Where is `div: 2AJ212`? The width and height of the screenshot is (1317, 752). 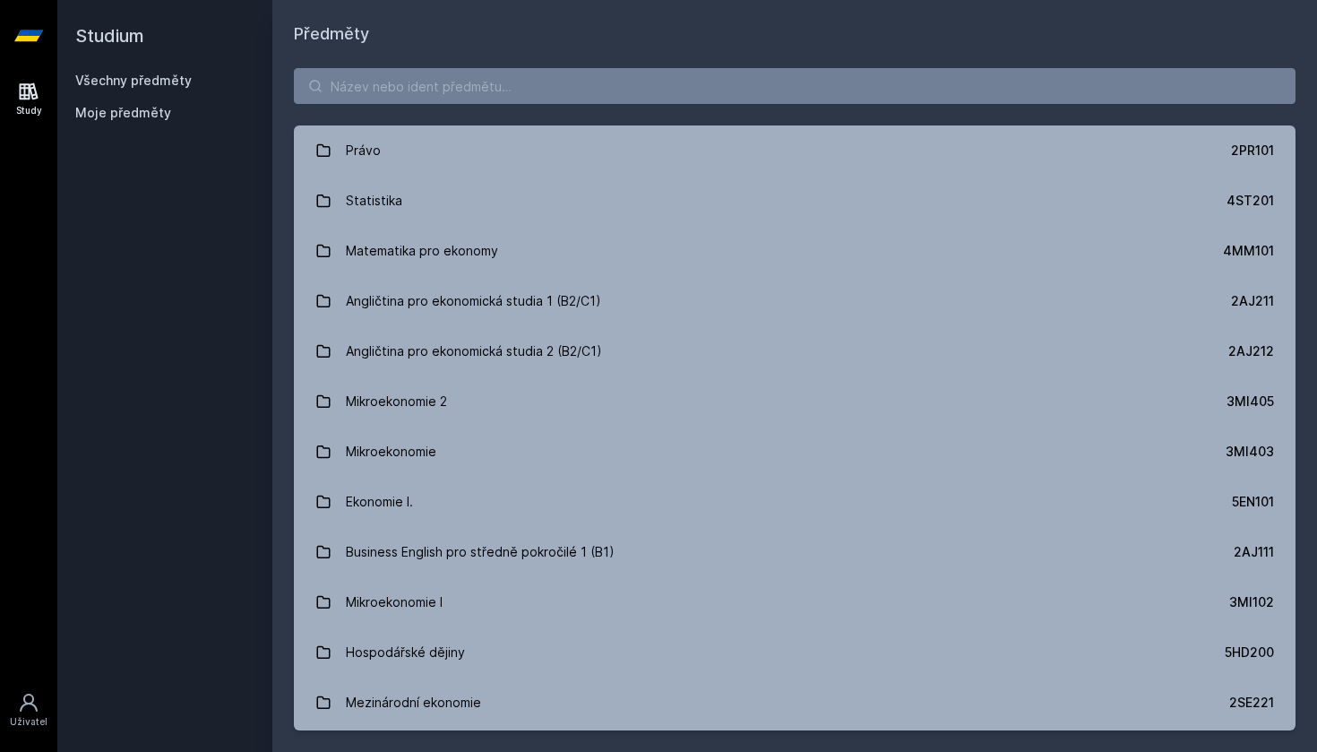 div: 2AJ212 is located at coordinates (1251, 351).